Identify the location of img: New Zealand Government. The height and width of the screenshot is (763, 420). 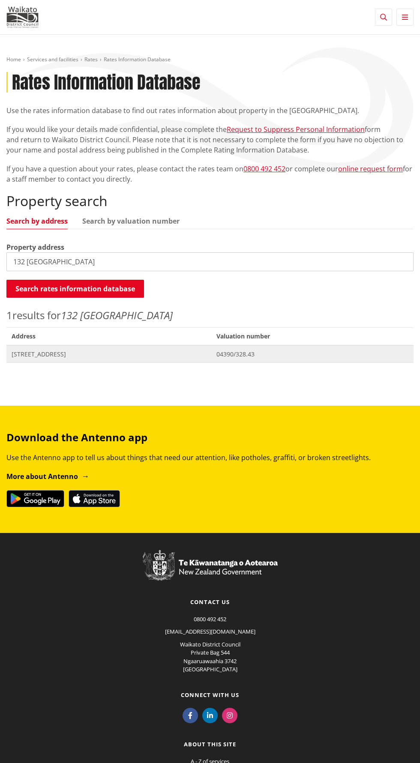
(210, 565).